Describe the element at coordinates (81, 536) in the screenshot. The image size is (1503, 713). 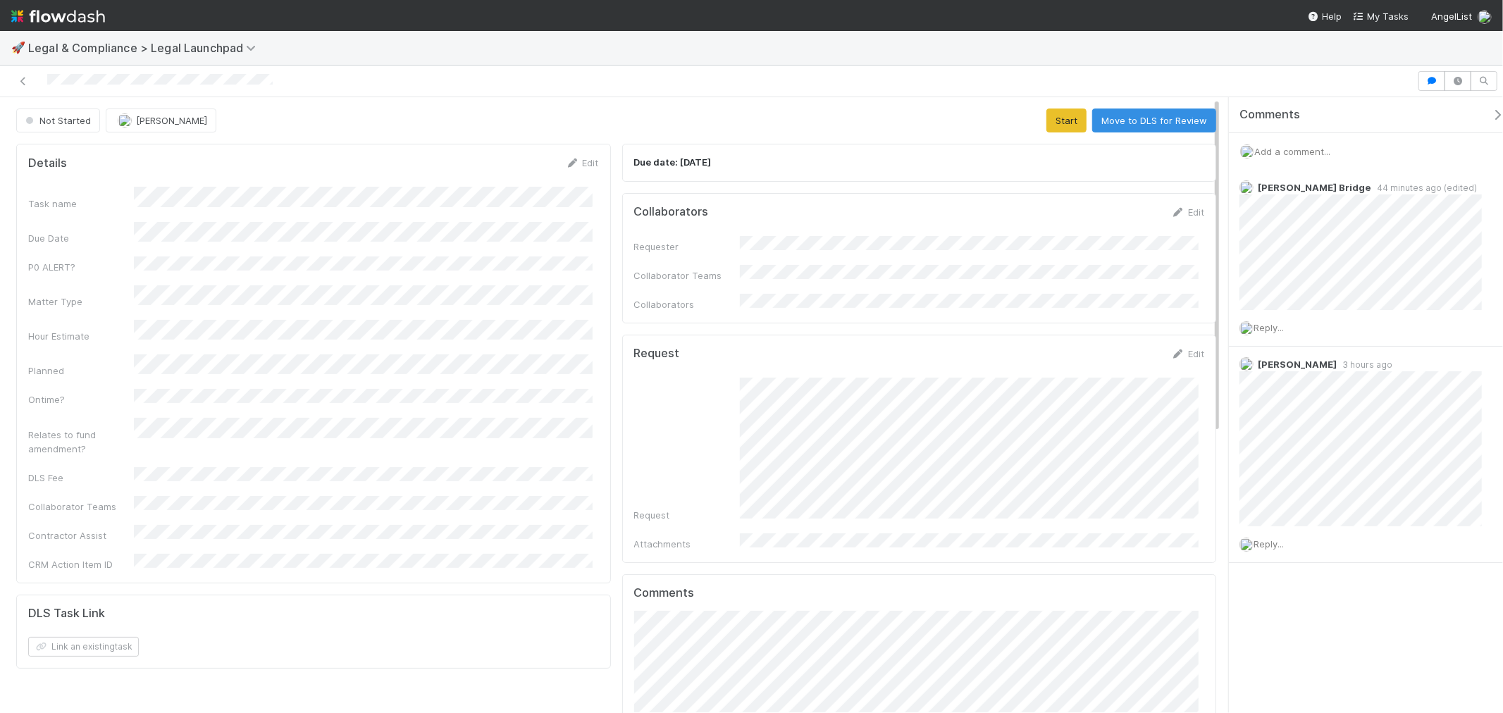
I see `div: Contractor Assist` at that location.